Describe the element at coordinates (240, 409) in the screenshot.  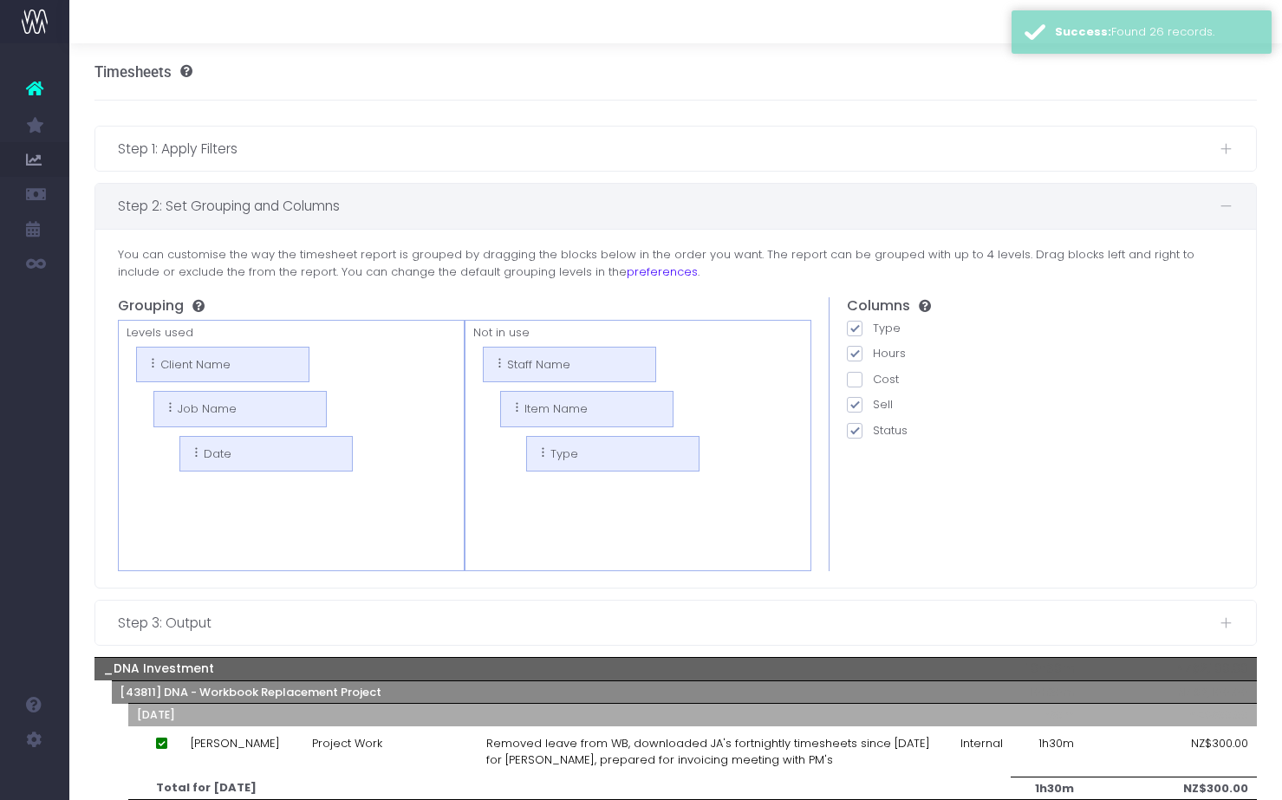
I see `li: Job Name` at that location.